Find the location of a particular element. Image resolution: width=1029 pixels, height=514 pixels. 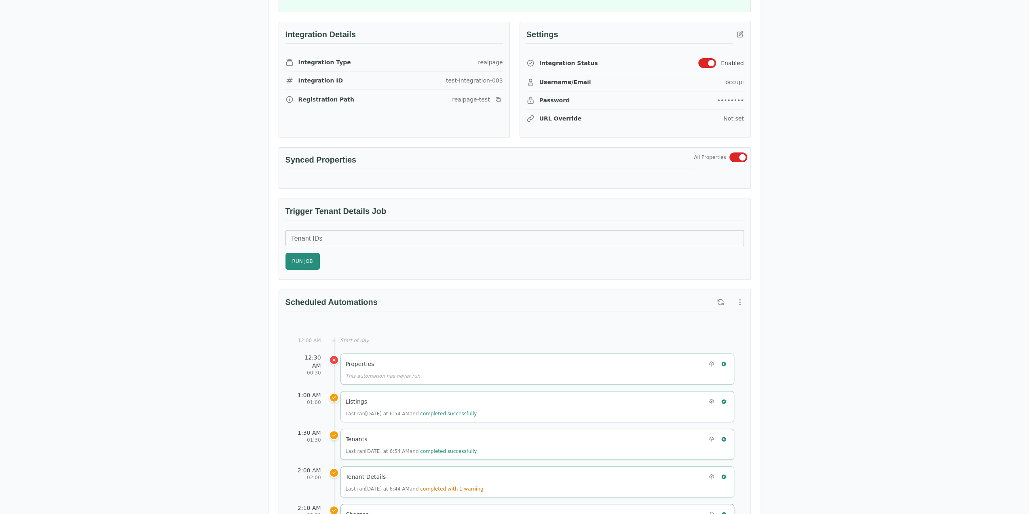

button: Copy registration link is located at coordinates (498, 99).